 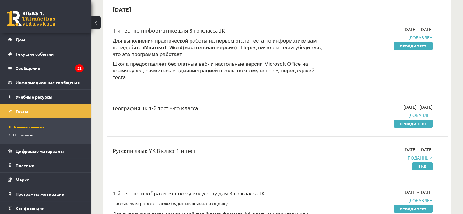 I want to click on a: Дом, so click(x=46, y=40).